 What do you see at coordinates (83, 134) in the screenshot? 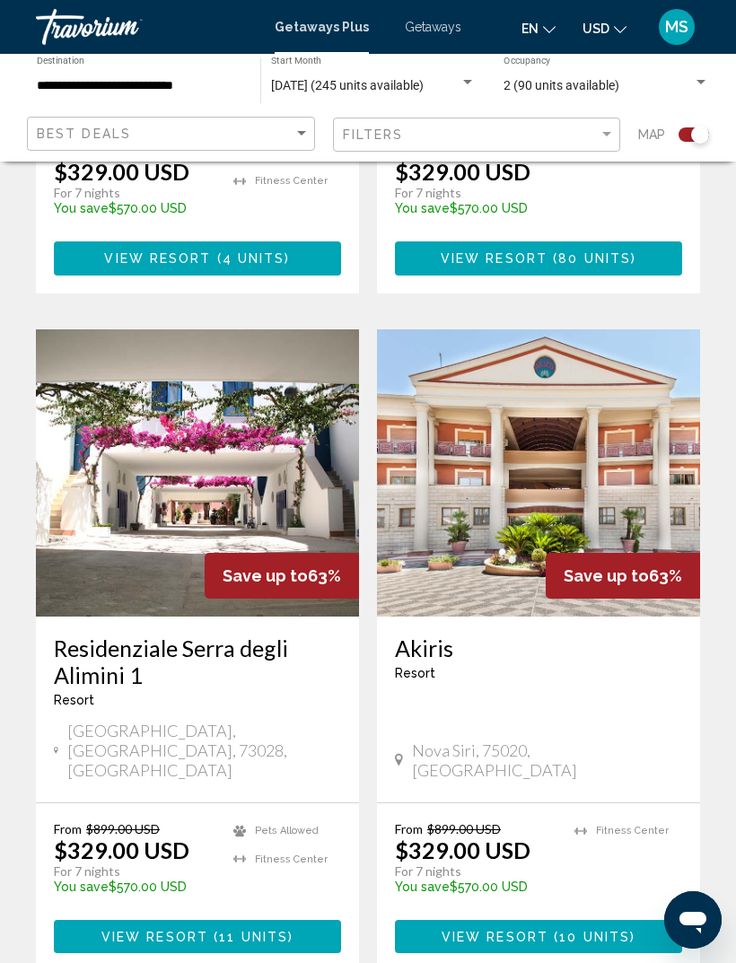
I see `span: Best Deals` at bounding box center [83, 134].